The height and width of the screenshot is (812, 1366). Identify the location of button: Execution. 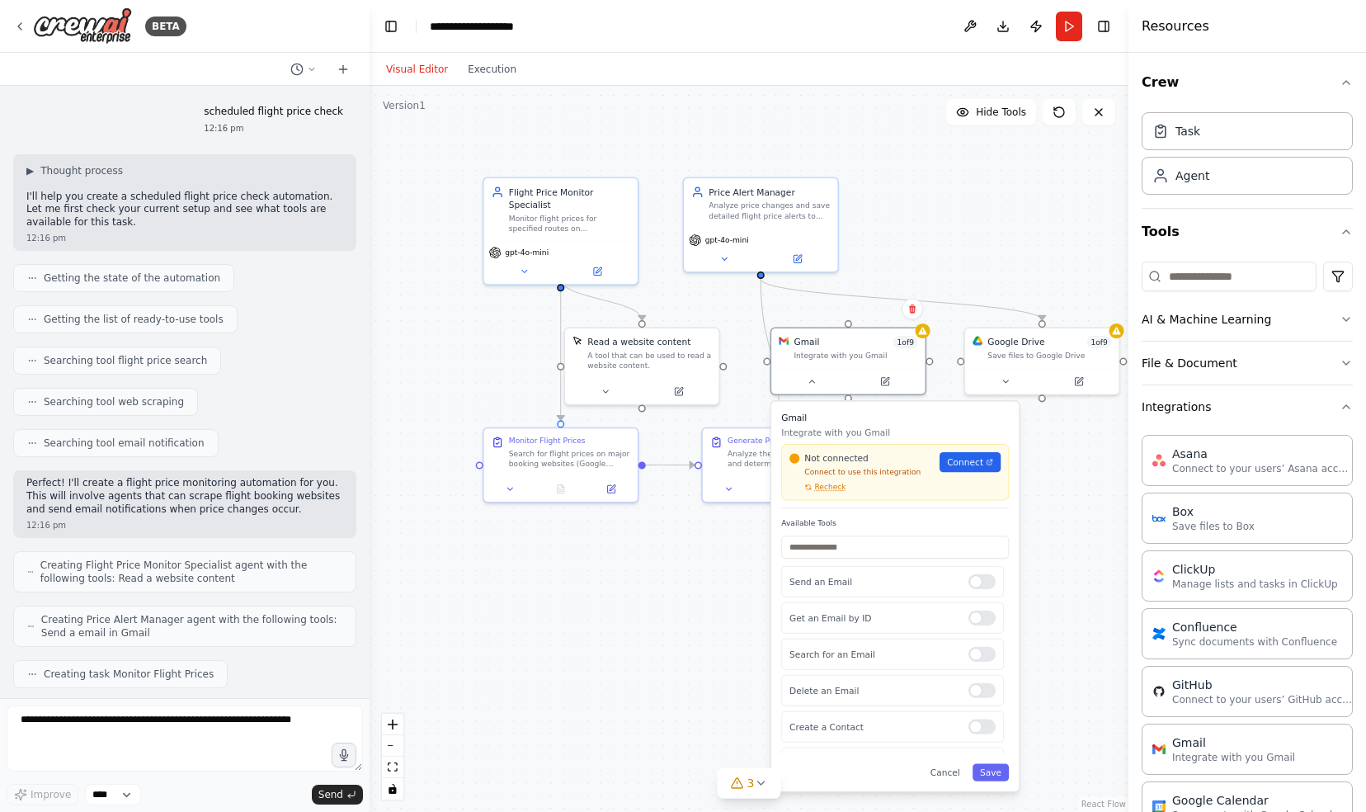
(492, 69).